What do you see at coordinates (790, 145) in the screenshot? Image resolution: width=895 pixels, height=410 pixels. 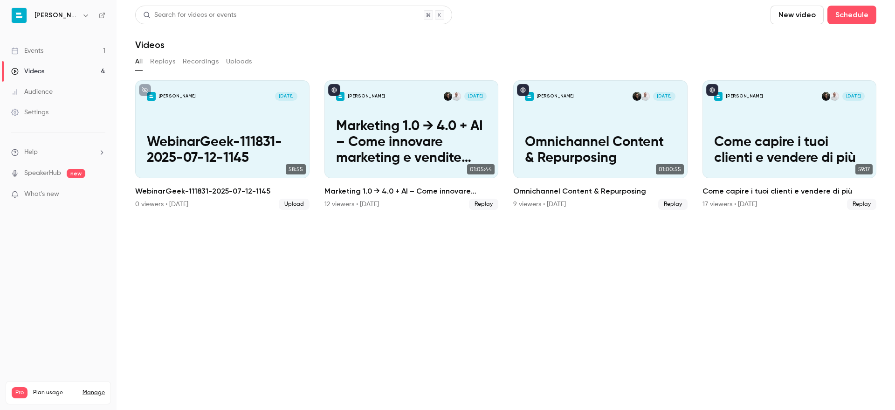 I see `li: Come capire i tuoi clienti e vendere di più` at bounding box center [790, 145].